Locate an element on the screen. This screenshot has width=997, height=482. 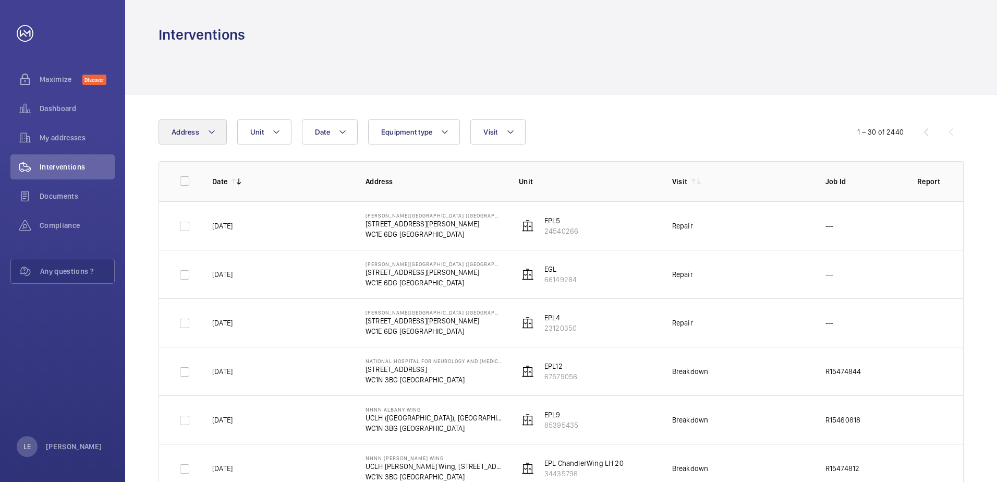
span: Discover is located at coordinates (94, 80).